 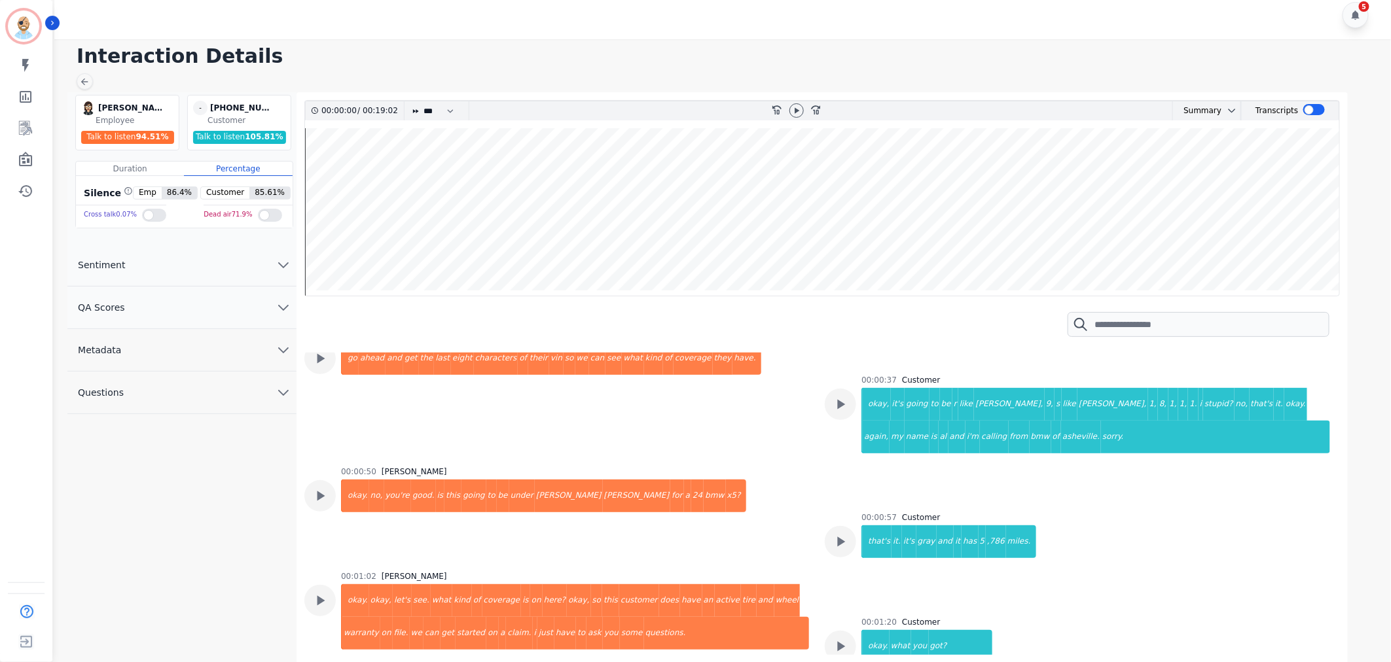 I want to click on div: their, so click(x=539, y=359).